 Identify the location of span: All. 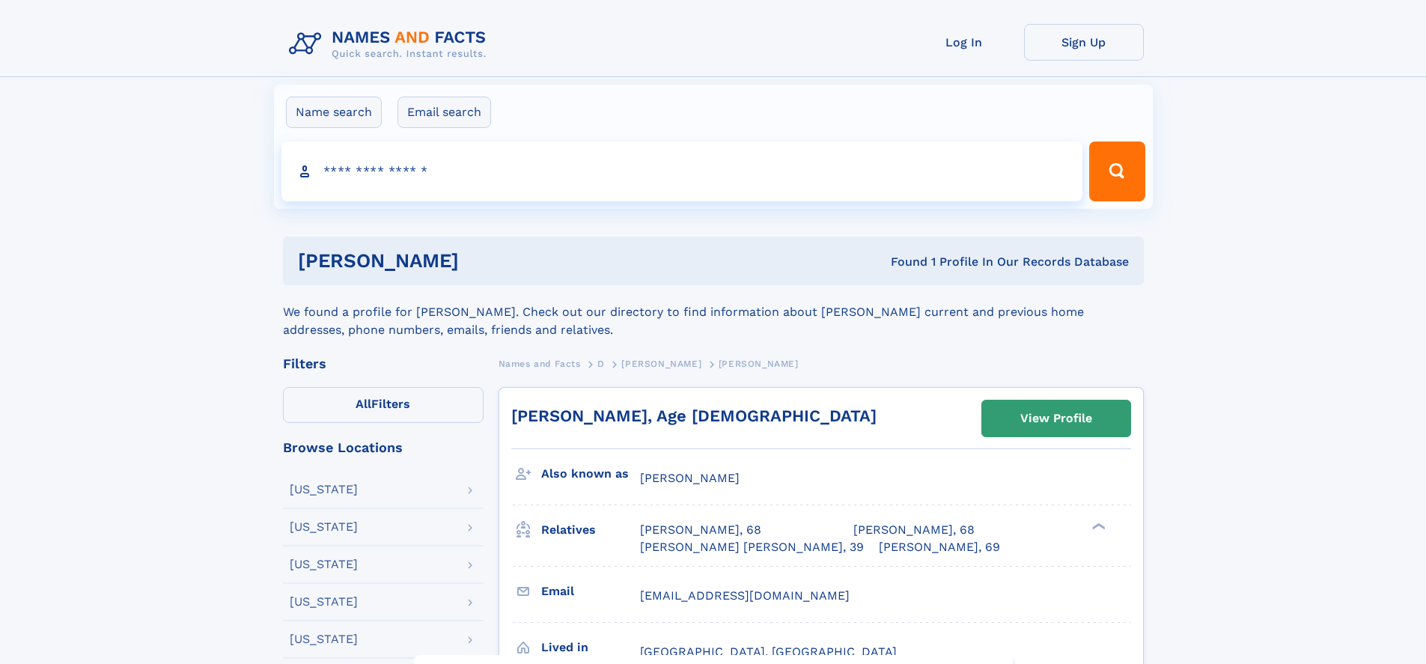
(363, 403).